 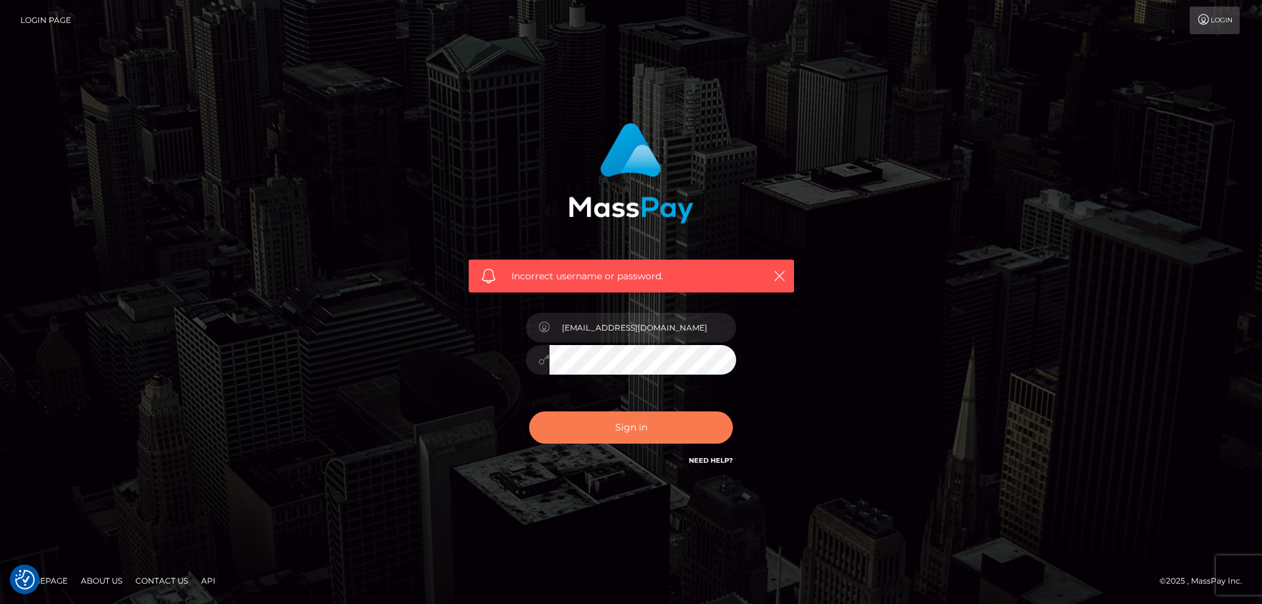 What do you see at coordinates (101, 580) in the screenshot?
I see `a: About Us` at bounding box center [101, 580].